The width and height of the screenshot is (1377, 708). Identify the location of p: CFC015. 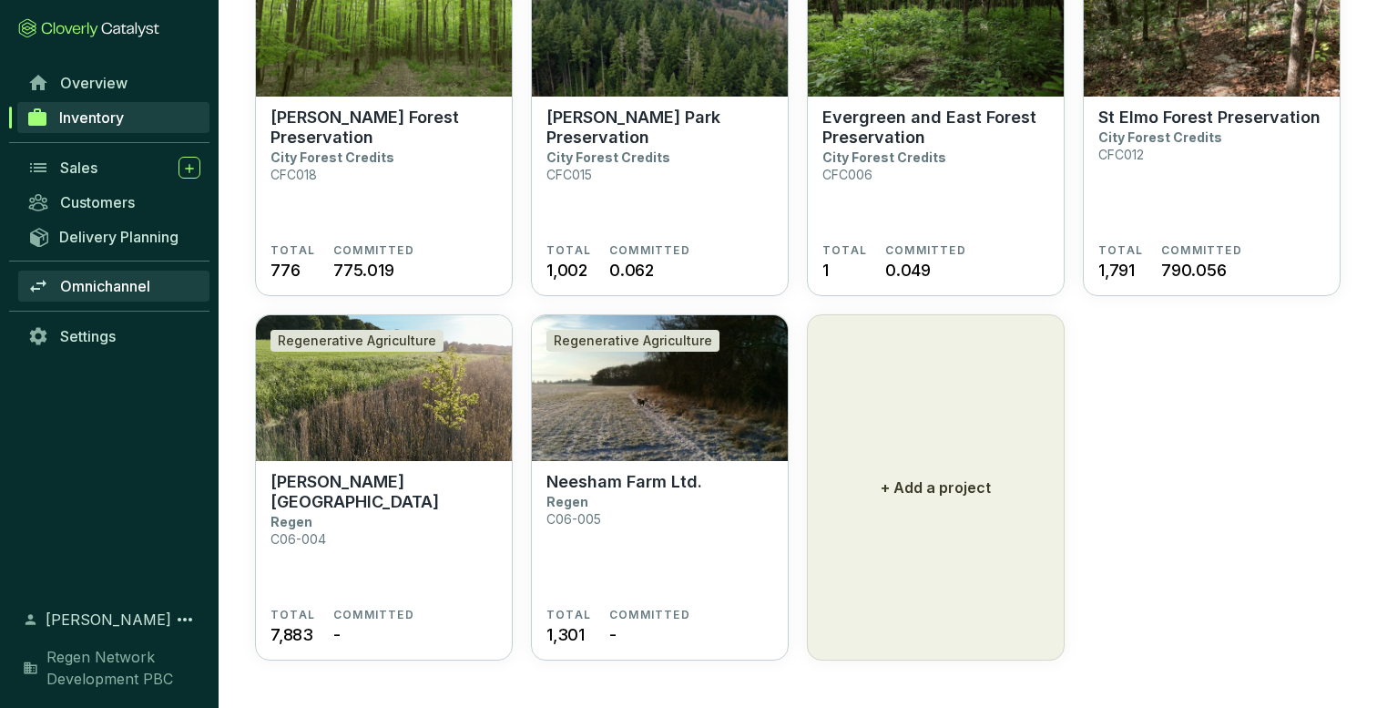
(569, 174).